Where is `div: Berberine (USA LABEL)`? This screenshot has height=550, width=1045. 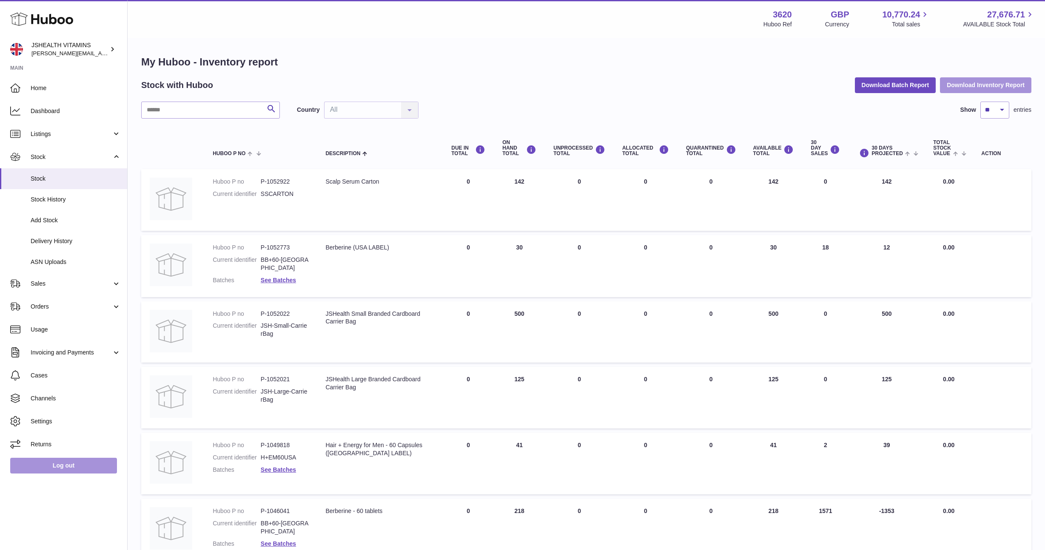
div: Berberine (USA LABEL) is located at coordinates (380, 248).